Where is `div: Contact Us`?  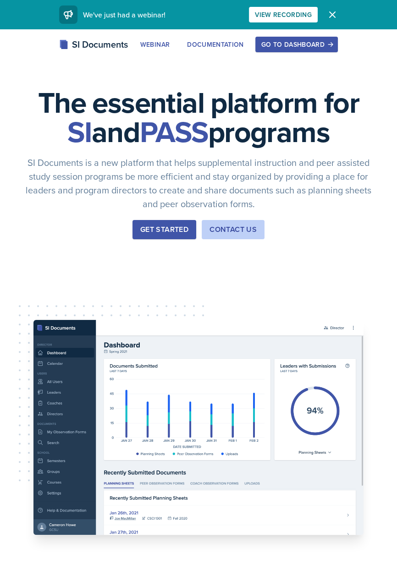
div: Contact Us is located at coordinates (233, 230).